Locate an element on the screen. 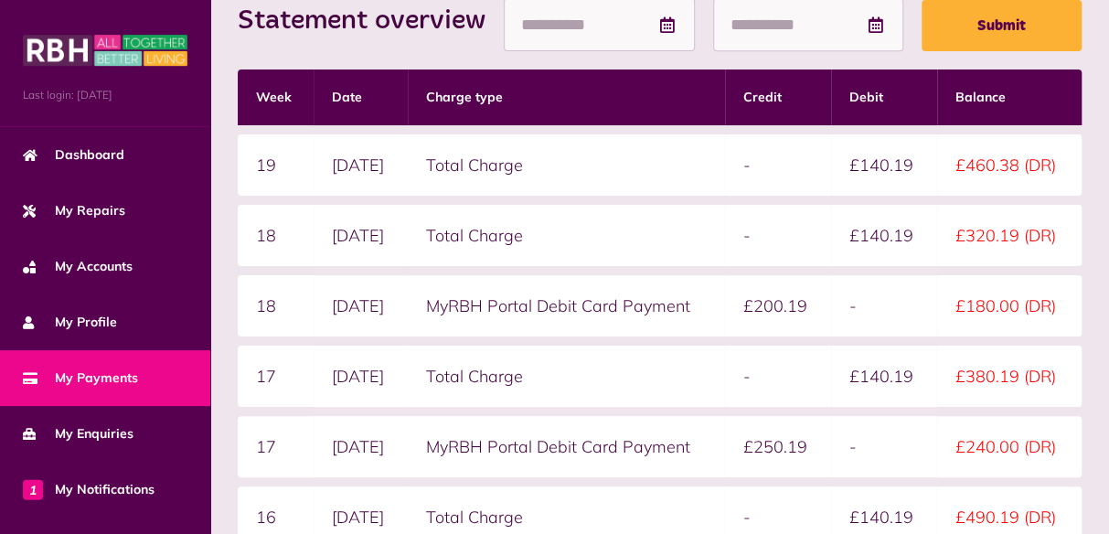 This screenshot has width=1109, height=534. td: £380.19 (DR) is located at coordinates (1009, 376).